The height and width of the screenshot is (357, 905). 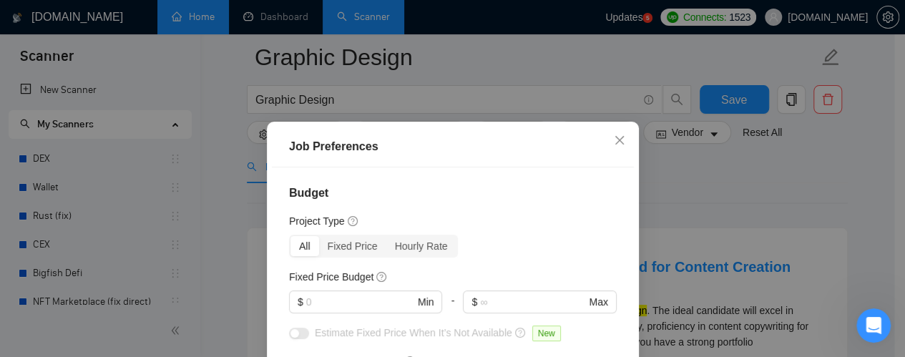 I want to click on span: New, so click(x=546, y=334).